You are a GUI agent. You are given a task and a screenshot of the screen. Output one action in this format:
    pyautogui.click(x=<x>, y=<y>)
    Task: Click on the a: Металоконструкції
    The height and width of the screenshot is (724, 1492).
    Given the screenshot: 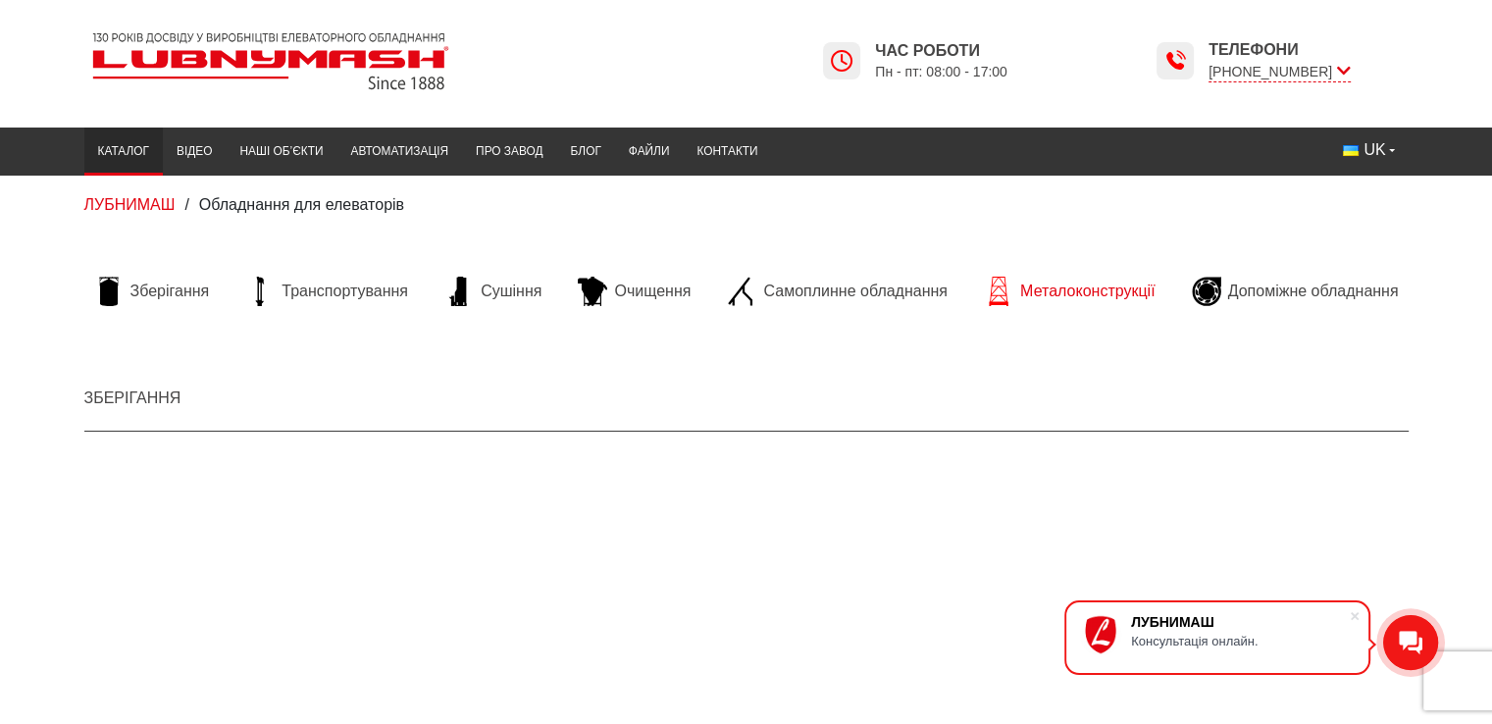 What is the action you would take?
    pyautogui.click(x=1069, y=291)
    